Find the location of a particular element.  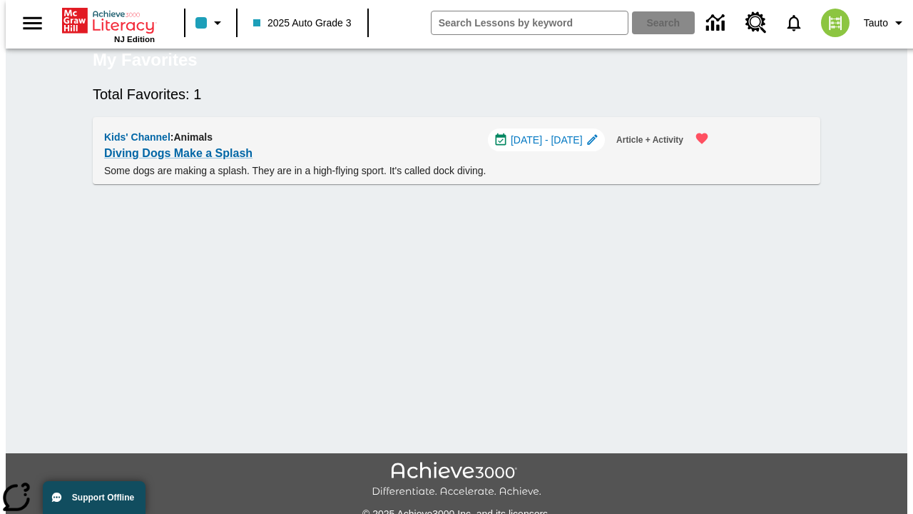

img: avatar image is located at coordinates (835, 23).